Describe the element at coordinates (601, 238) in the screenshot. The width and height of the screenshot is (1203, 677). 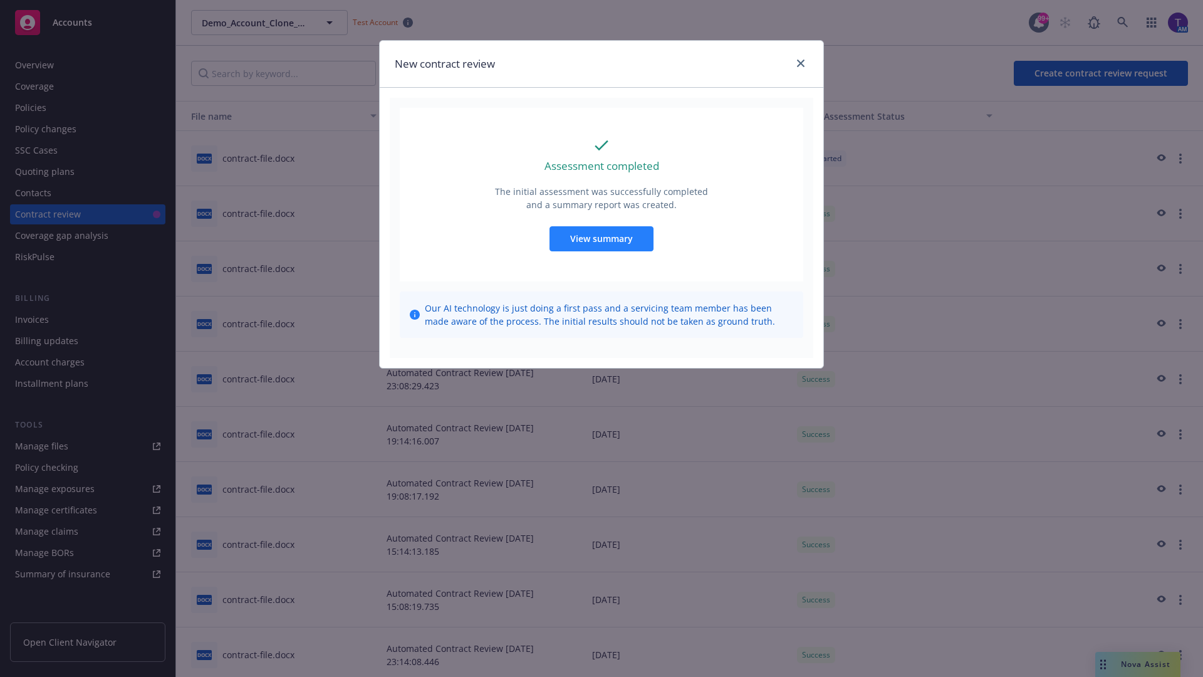
I see `span: View summary` at that location.